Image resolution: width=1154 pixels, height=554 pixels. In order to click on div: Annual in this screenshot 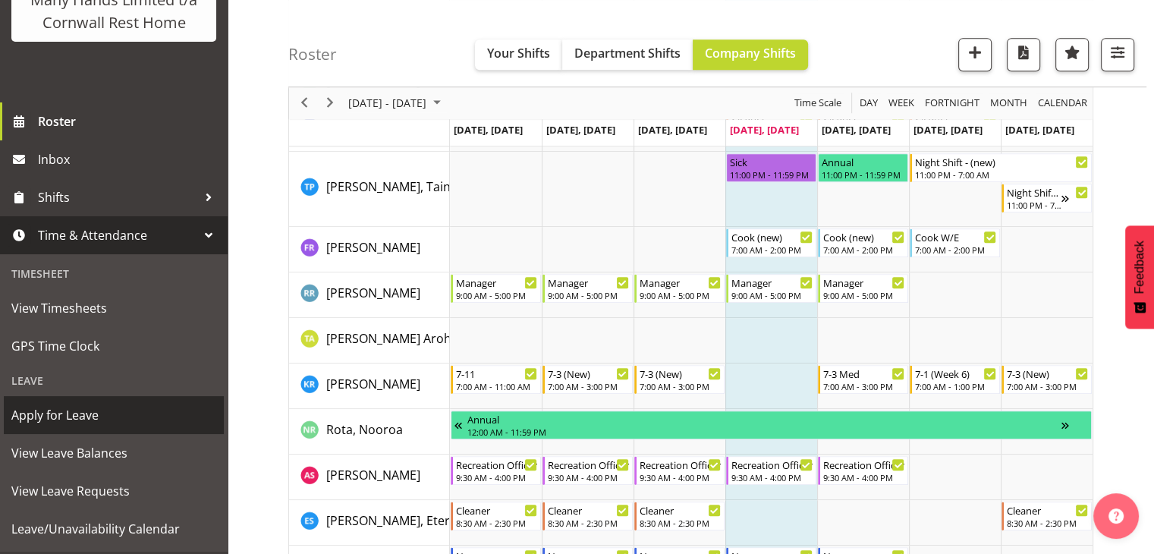, I will do `click(863, 162)`.